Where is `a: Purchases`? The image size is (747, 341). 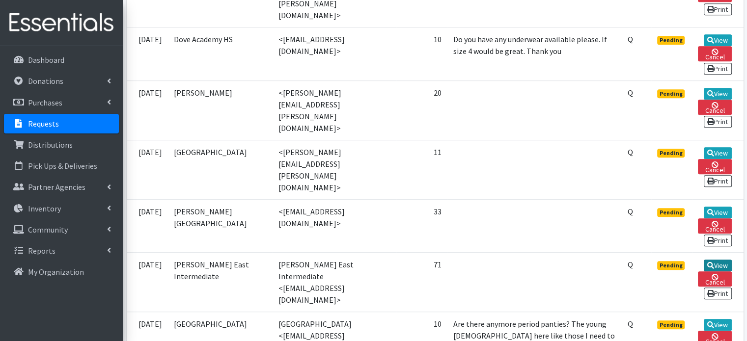
a: Purchases is located at coordinates (61, 103).